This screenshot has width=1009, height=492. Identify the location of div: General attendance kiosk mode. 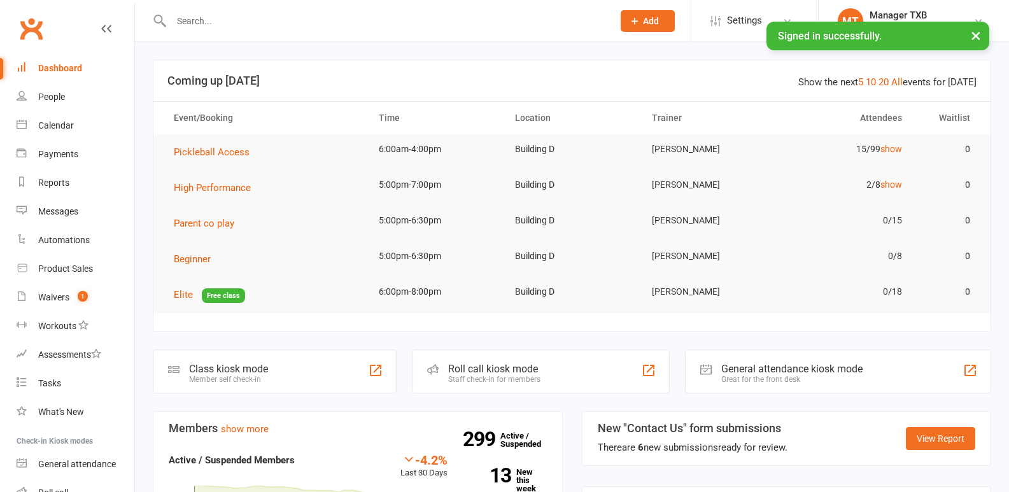
(792, 369).